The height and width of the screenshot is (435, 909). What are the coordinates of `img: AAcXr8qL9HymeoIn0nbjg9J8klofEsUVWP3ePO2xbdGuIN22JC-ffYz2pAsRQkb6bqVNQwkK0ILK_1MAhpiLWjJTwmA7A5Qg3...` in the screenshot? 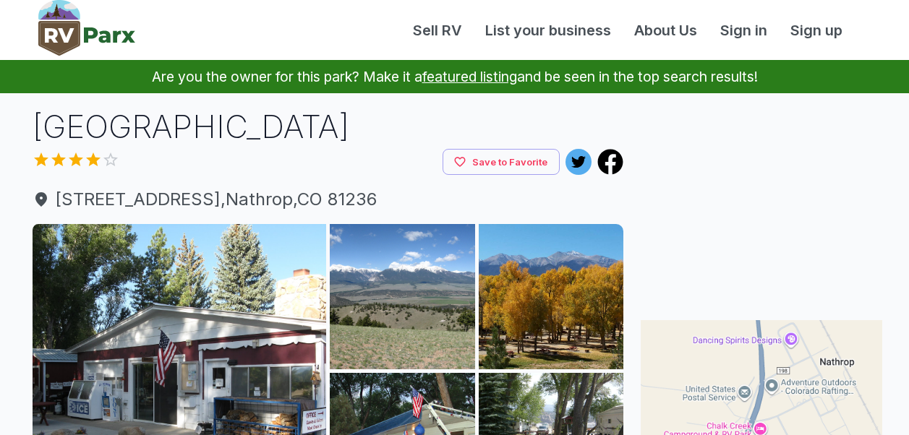 It's located at (551, 296).